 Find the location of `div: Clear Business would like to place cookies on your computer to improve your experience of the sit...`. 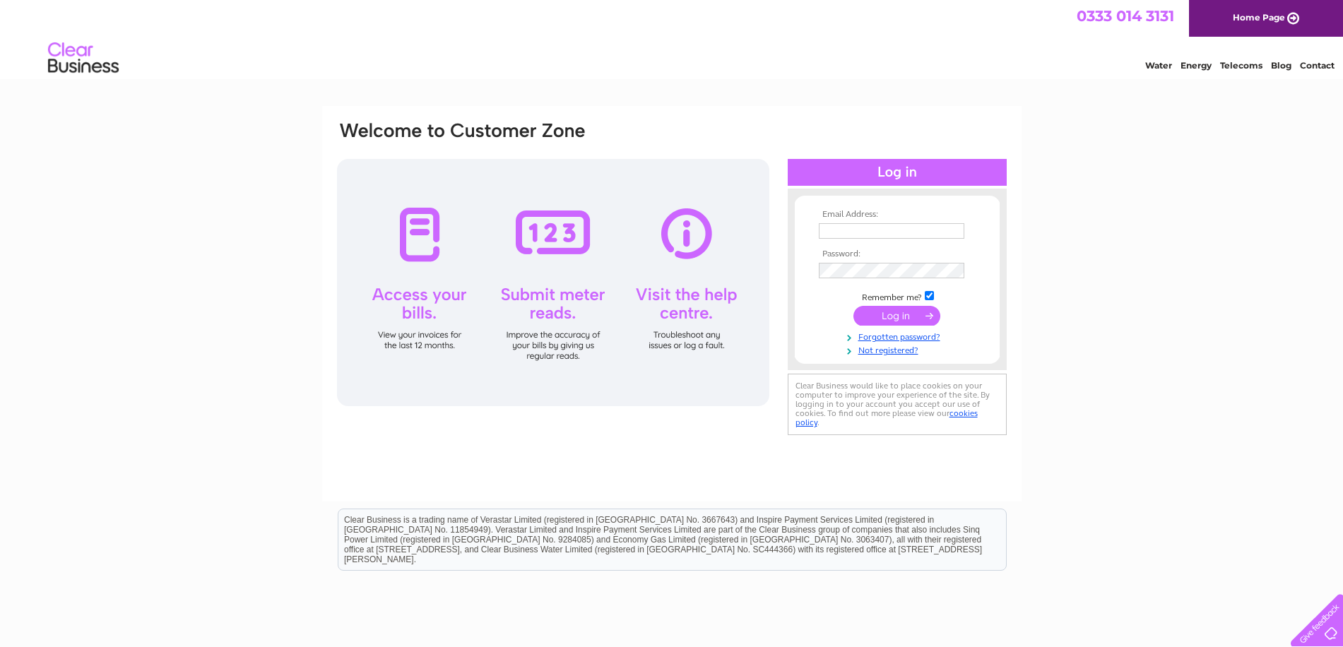

div: Clear Business would like to place cookies on your computer to improve your experience of the sit... is located at coordinates (898, 404).